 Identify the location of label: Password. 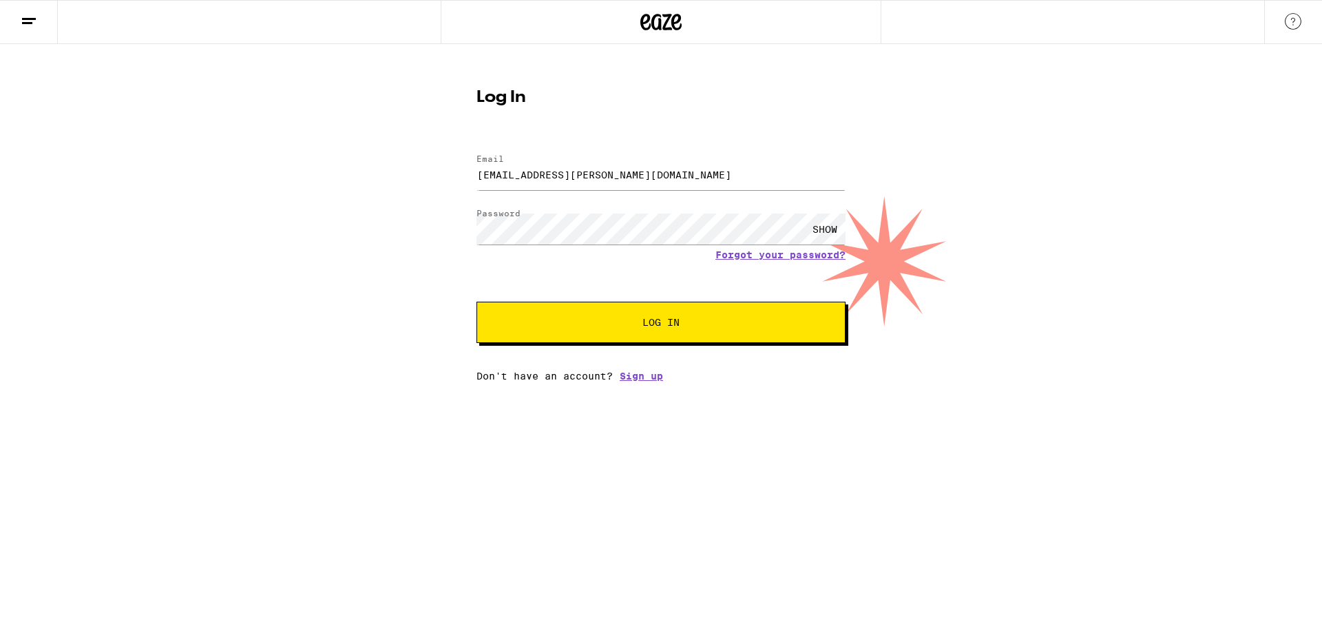
(499, 213).